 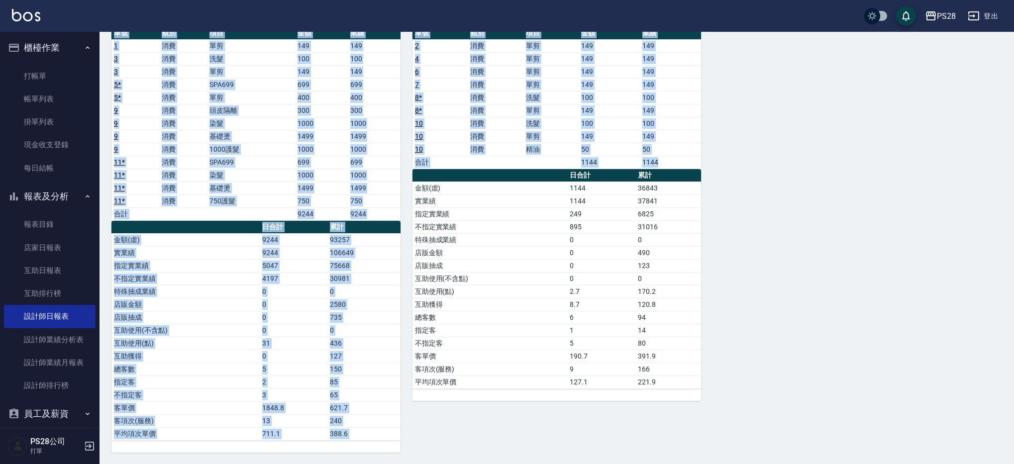 I want to click on td: 互助使用(點), so click(x=490, y=292).